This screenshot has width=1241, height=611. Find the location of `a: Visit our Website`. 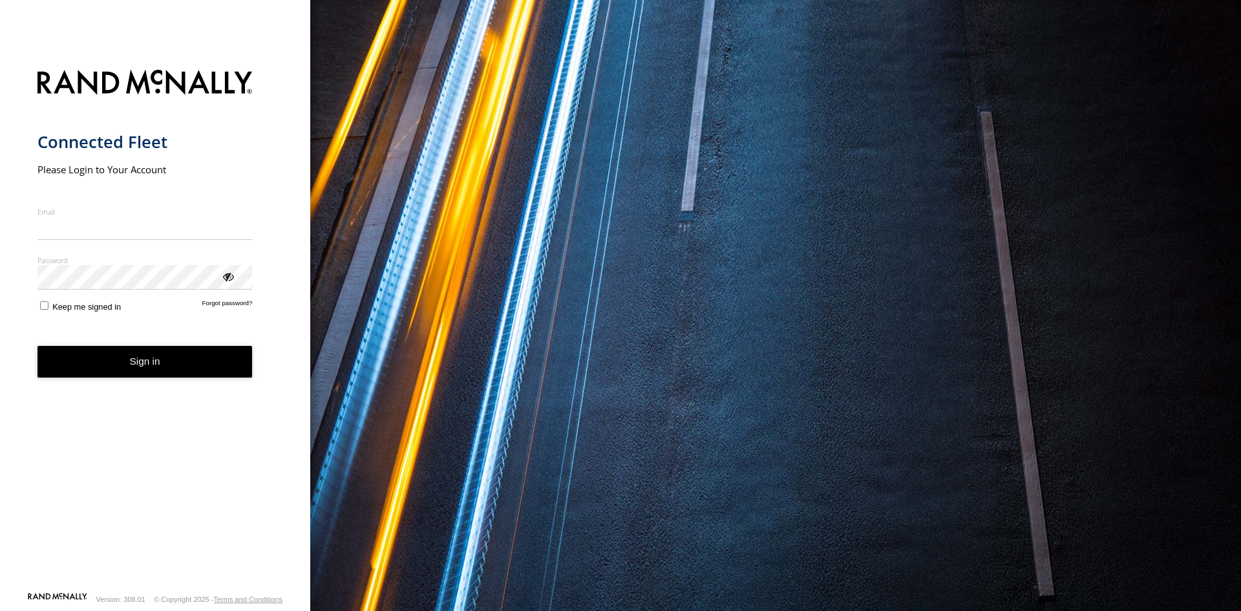

a: Visit our Website is located at coordinates (58, 599).